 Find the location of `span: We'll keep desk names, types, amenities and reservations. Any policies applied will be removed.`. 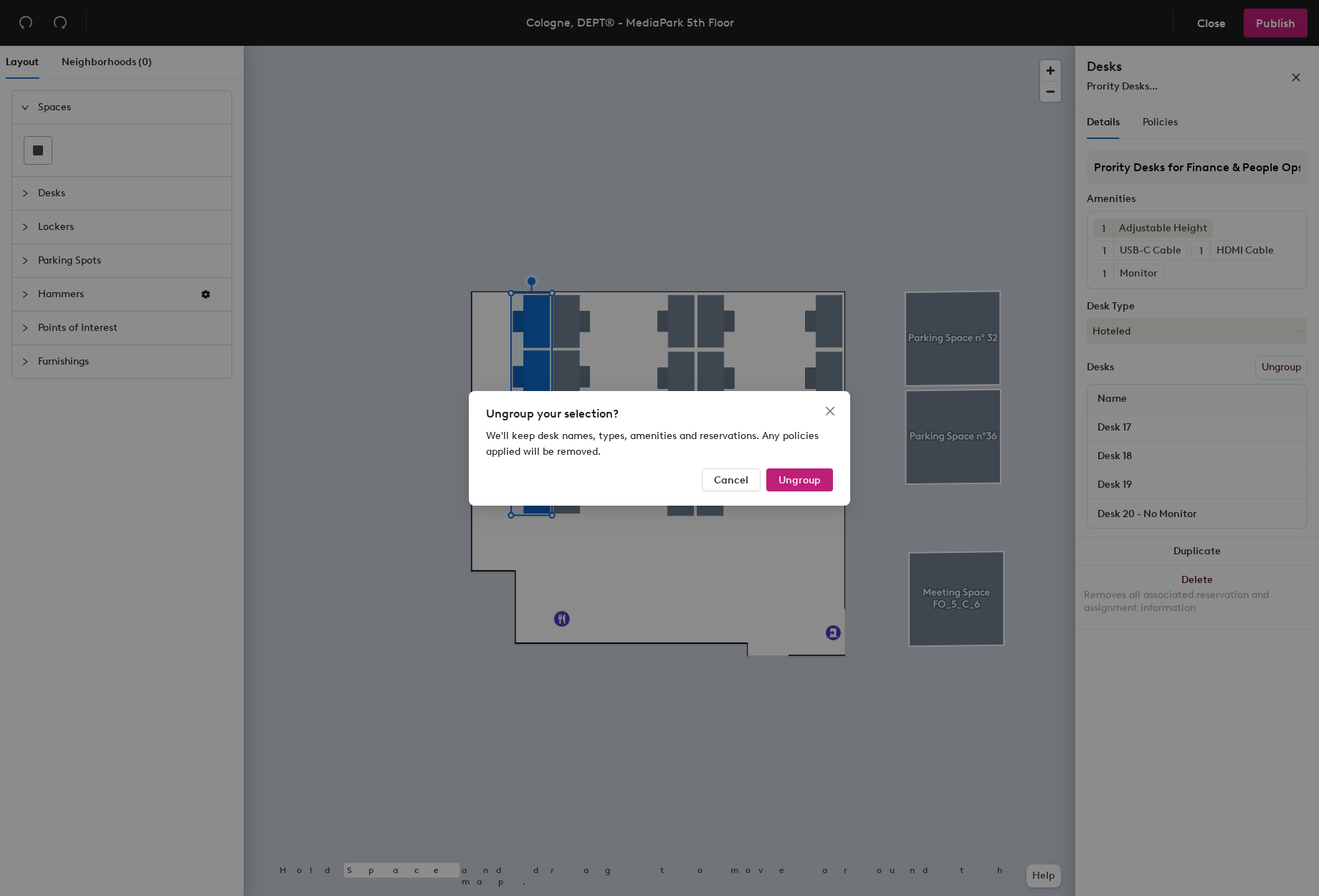

span: We'll keep desk names, types, amenities and reservations. Any policies applied will be removed. is located at coordinates (652, 443).